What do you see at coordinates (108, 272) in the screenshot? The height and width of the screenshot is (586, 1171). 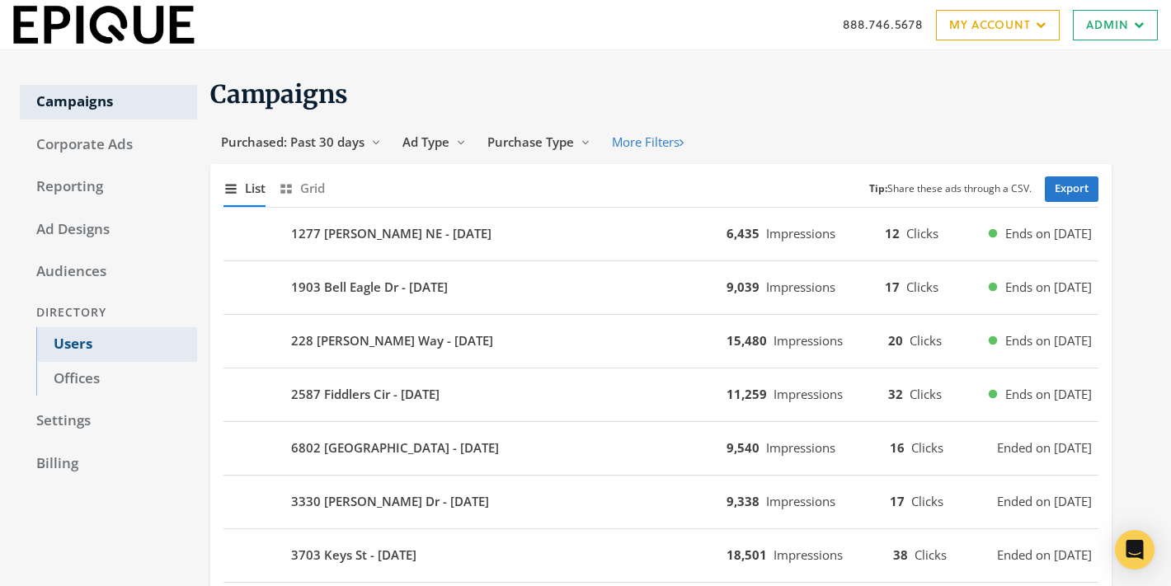 I see `a: Audiences` at bounding box center [108, 272].